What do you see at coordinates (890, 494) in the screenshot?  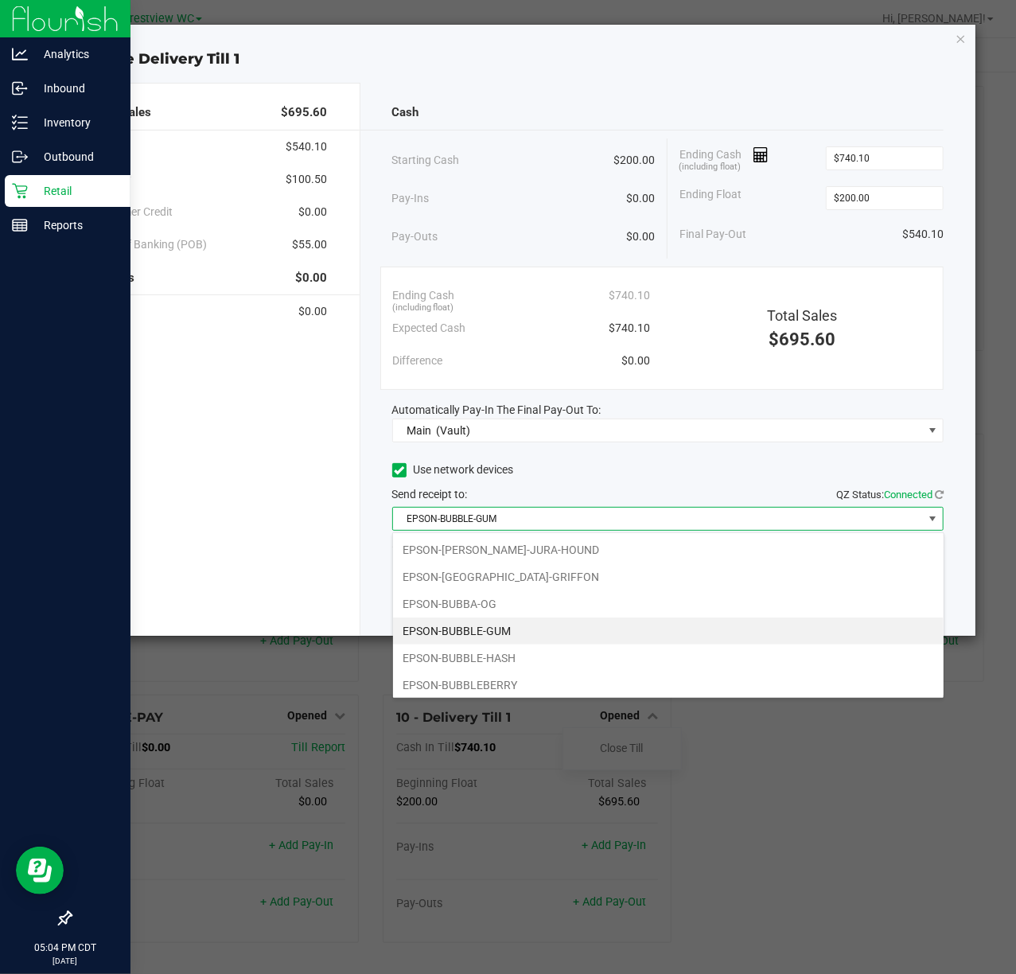 I see `span: QZ Status:` at bounding box center [890, 494].